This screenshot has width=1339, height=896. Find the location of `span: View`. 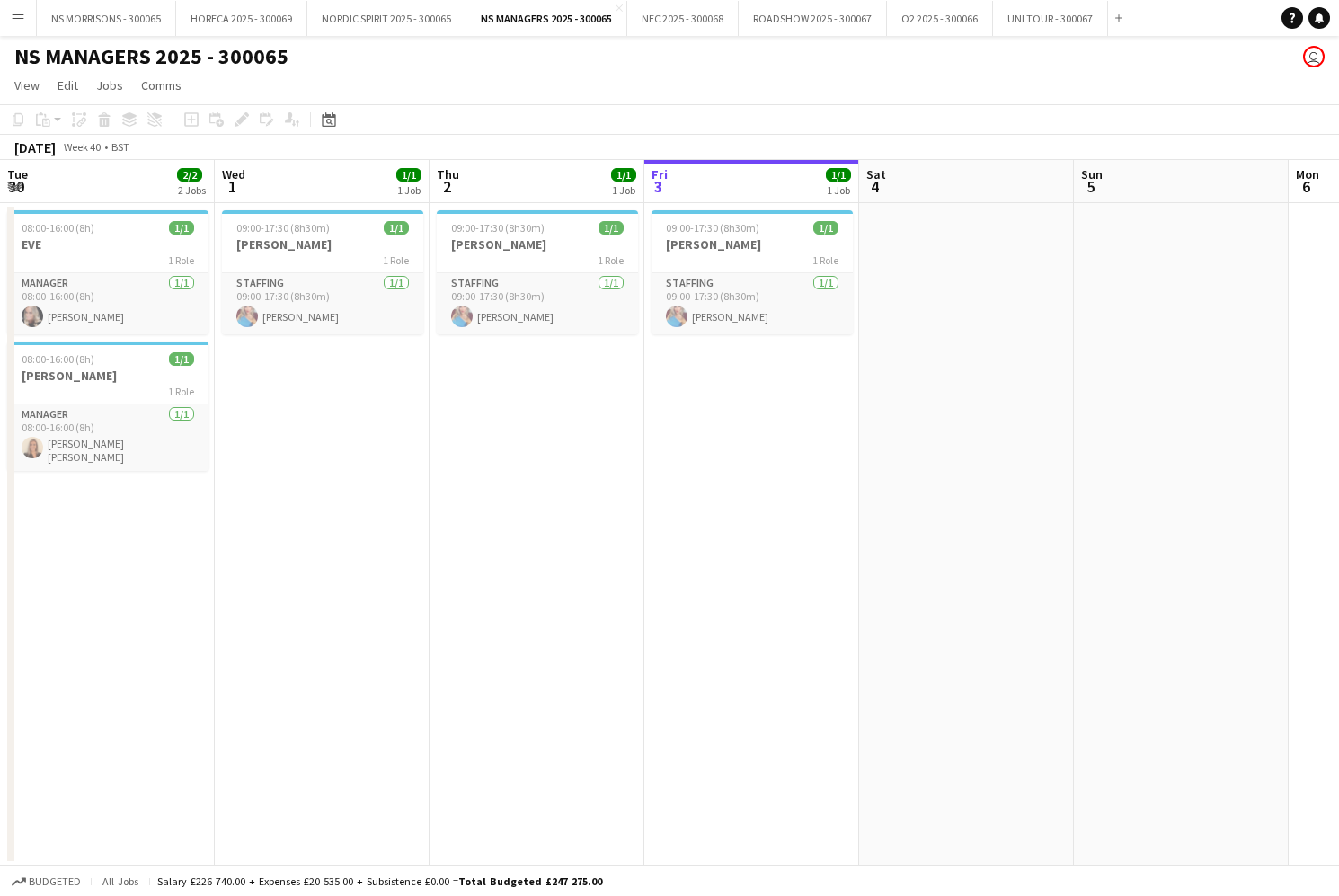

span: View is located at coordinates (27, 85).